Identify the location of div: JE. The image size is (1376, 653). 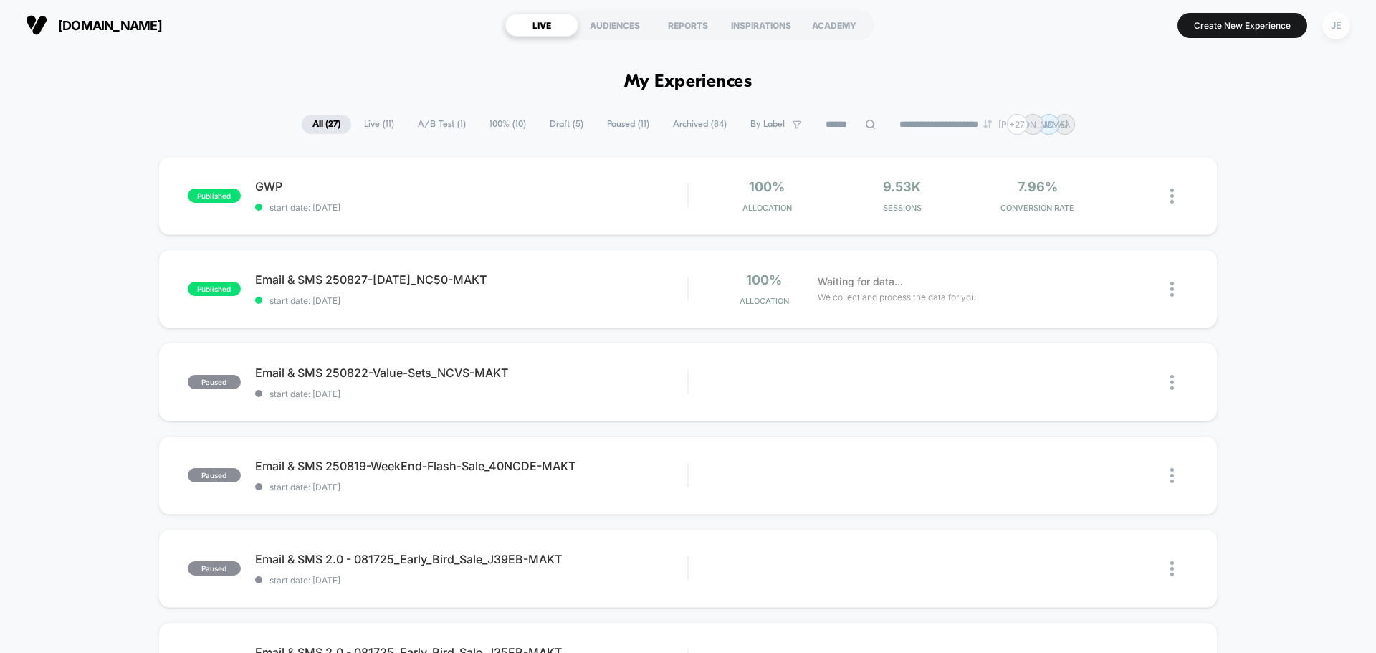
(1336, 25).